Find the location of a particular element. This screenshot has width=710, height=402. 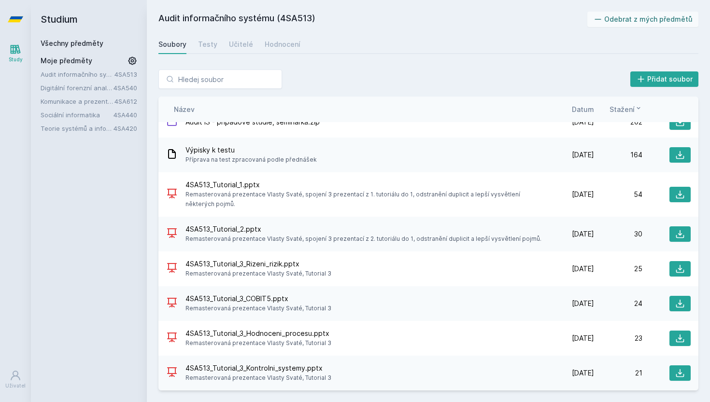

a: 4SA540 is located at coordinates (125, 88).